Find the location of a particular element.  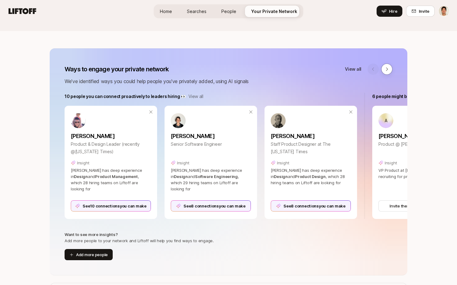

p: We’ve identified ways you could help people you’ve privately added, using AI signals is located at coordinates (228, 81).